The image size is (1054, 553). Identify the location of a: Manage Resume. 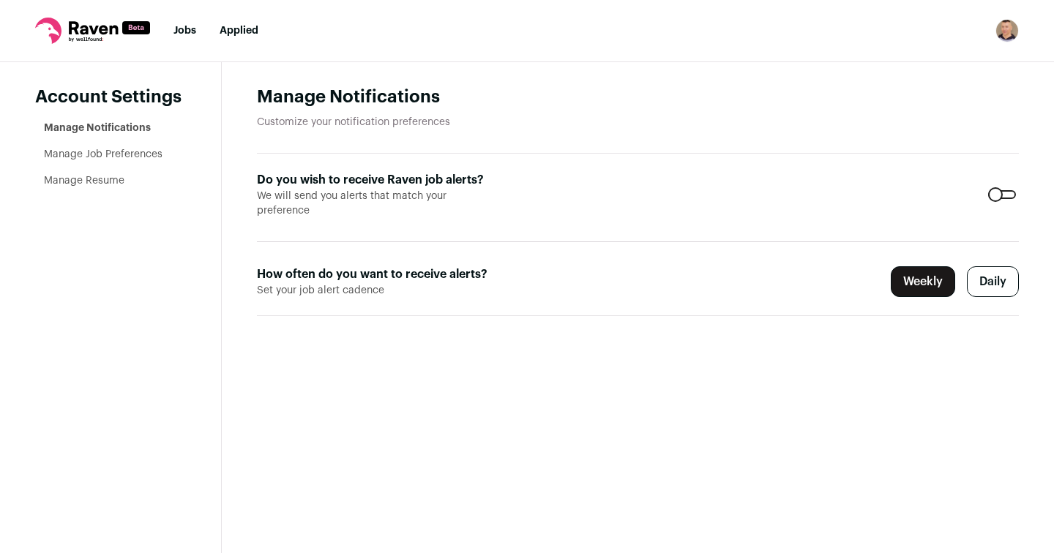
(84, 181).